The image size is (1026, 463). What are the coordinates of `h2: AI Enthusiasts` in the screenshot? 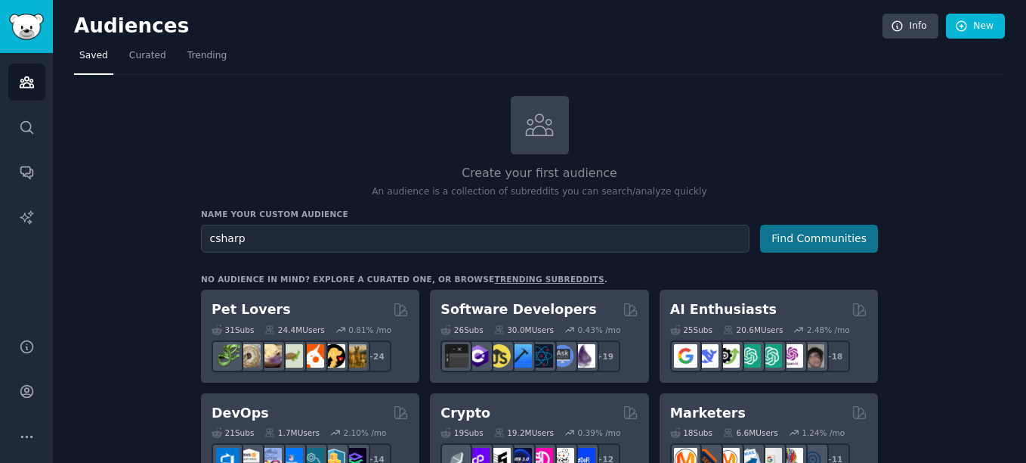 It's located at (723, 309).